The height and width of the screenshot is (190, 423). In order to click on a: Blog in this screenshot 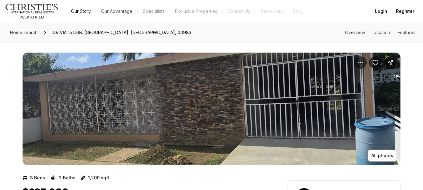, I will do `click(298, 11)`.